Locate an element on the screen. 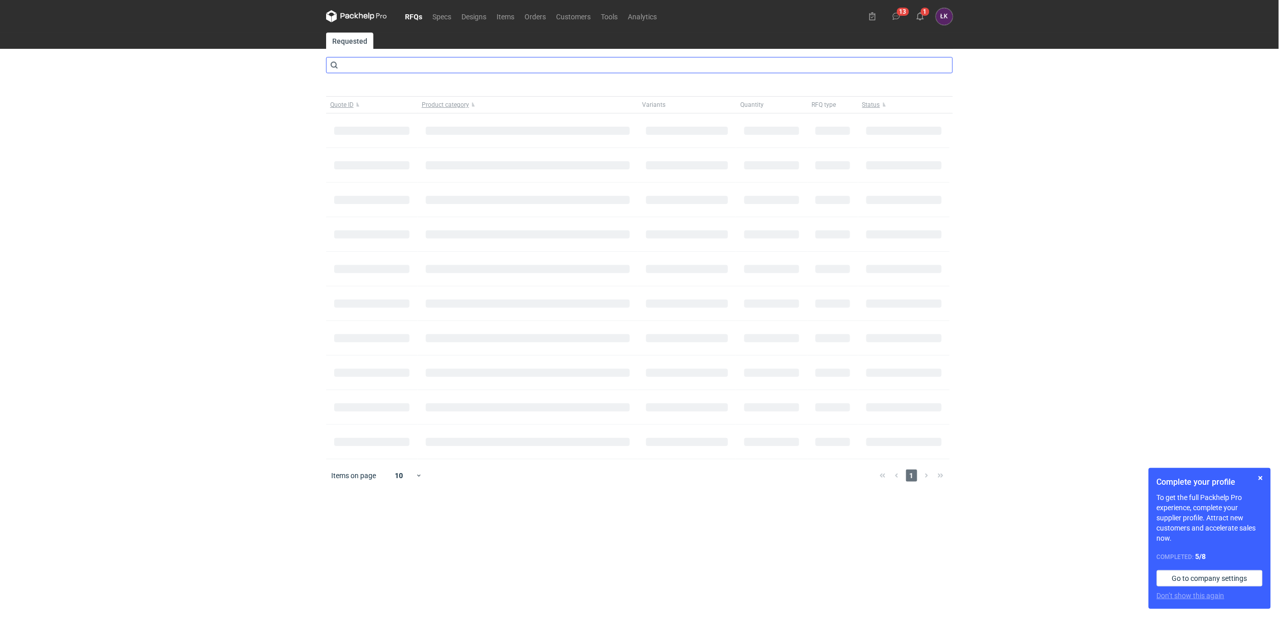 Image resolution: width=1279 pixels, height=617 pixels. h1: Complete your profile is located at coordinates (1210, 482).